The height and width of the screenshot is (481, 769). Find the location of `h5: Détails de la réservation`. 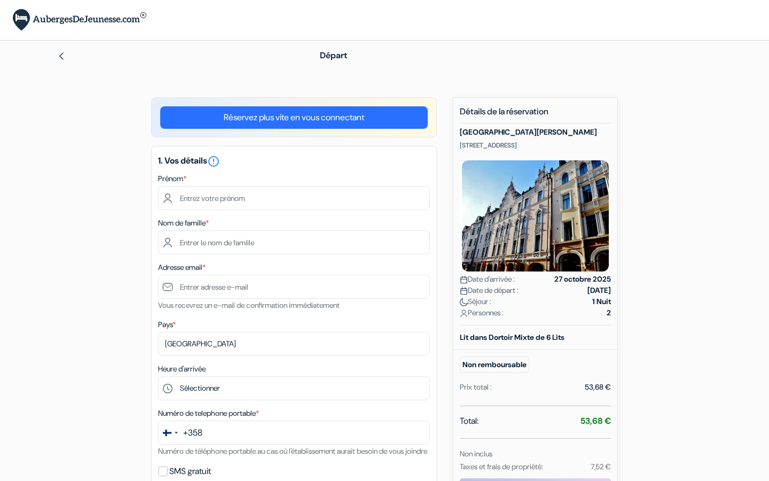

h5: Détails de la réservation is located at coordinates (535, 115).